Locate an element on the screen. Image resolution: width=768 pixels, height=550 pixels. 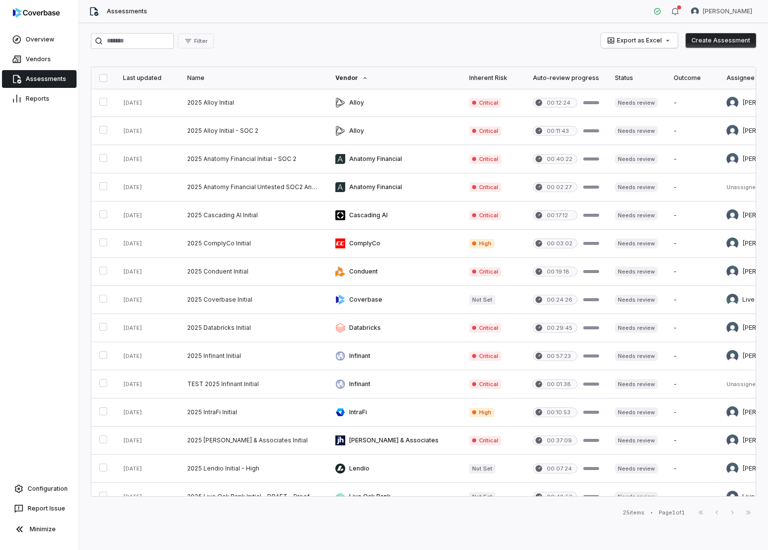
a: Reports is located at coordinates (39, 99).